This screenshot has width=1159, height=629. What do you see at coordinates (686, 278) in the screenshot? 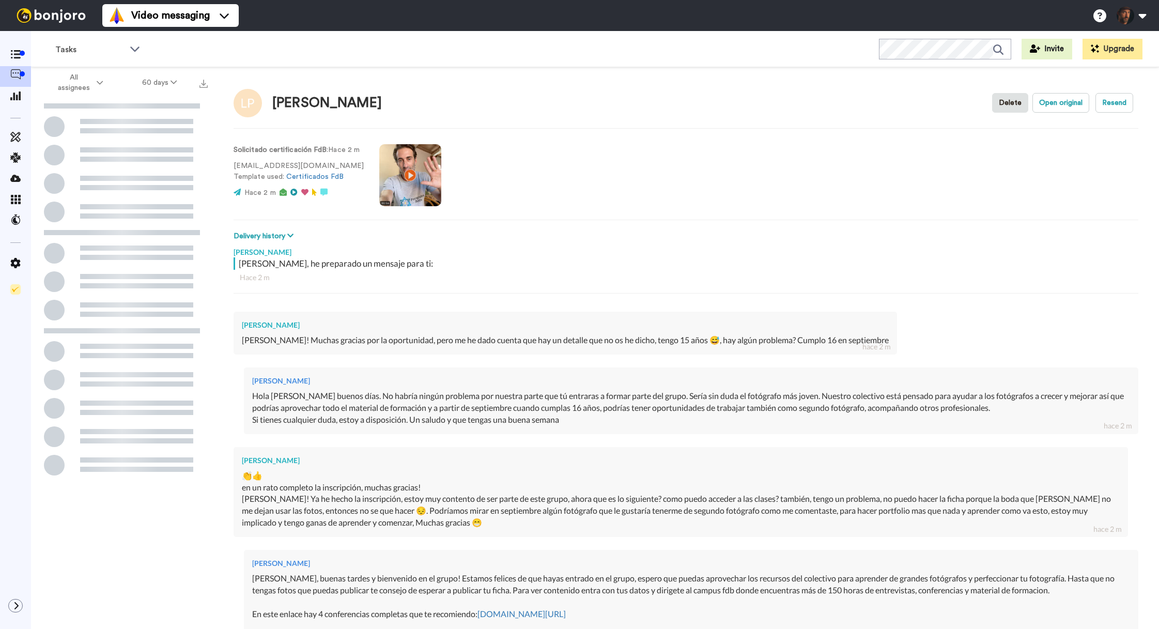
I see `div: Hace 2 m` at bounding box center [686, 278].